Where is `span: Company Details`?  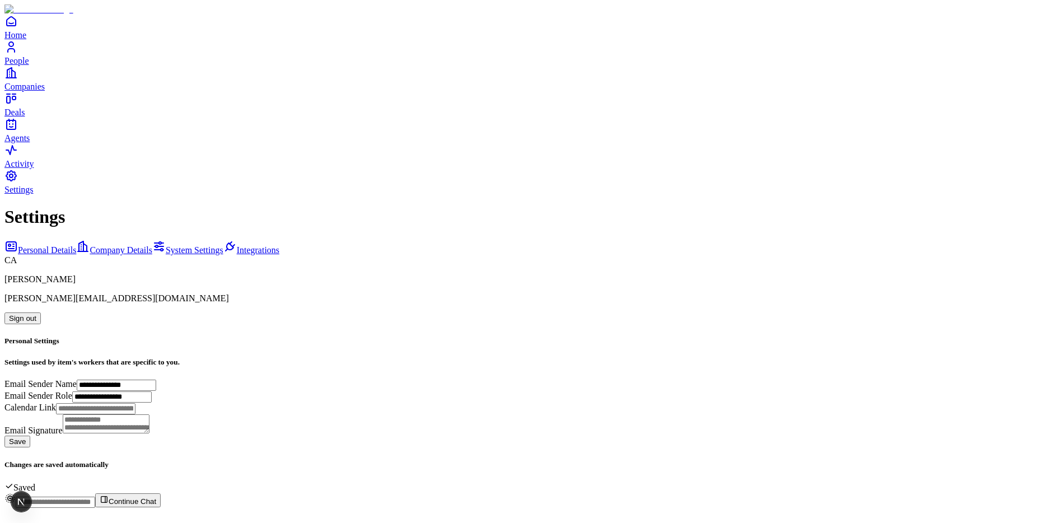 span: Company Details is located at coordinates (121, 250).